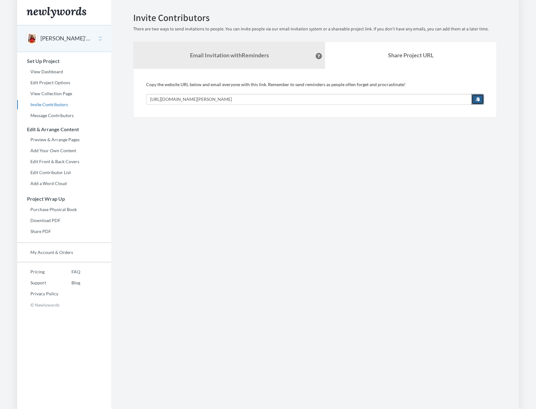 This screenshot has height=409, width=536. I want to click on strong: Email Invitation with Reminders, so click(229, 55).